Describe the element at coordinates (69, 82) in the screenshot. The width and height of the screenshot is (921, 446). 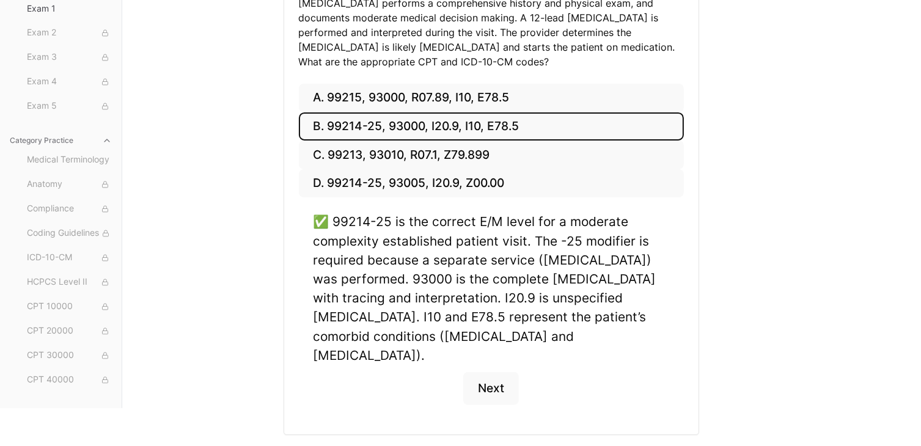
I see `button: Exam 4` at that location.